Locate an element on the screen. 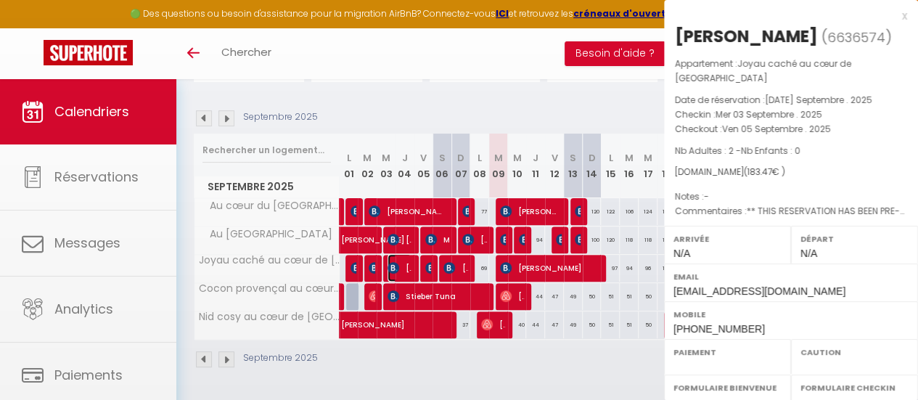 This screenshot has height=400, width=918. span: Mer 03 Septembre . 2025 is located at coordinates (769, 114).